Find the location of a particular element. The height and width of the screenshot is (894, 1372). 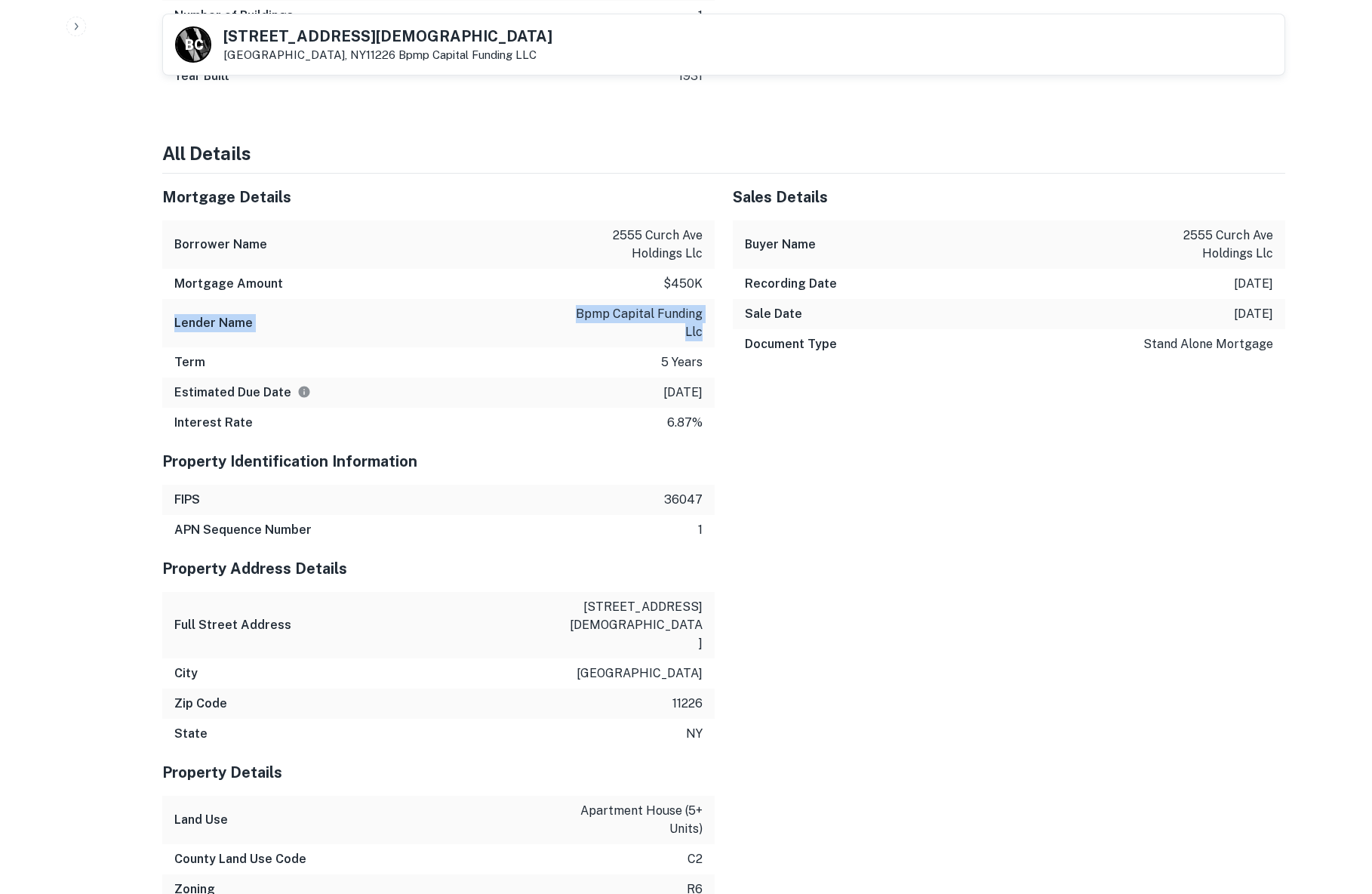

p: 11226 is located at coordinates (687, 703).